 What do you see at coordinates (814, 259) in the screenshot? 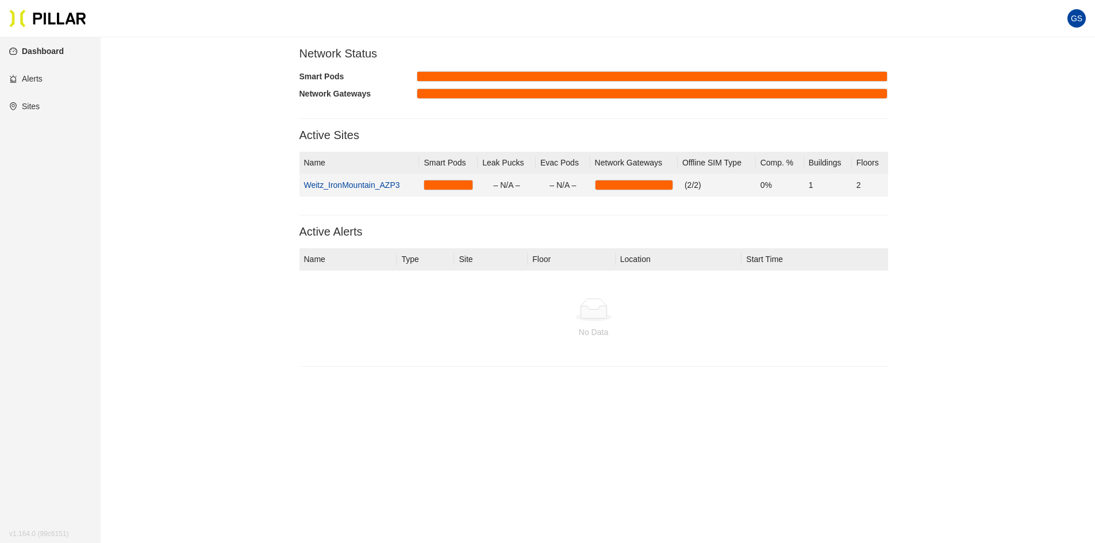
I see `th: Start Time` at bounding box center [814, 259].